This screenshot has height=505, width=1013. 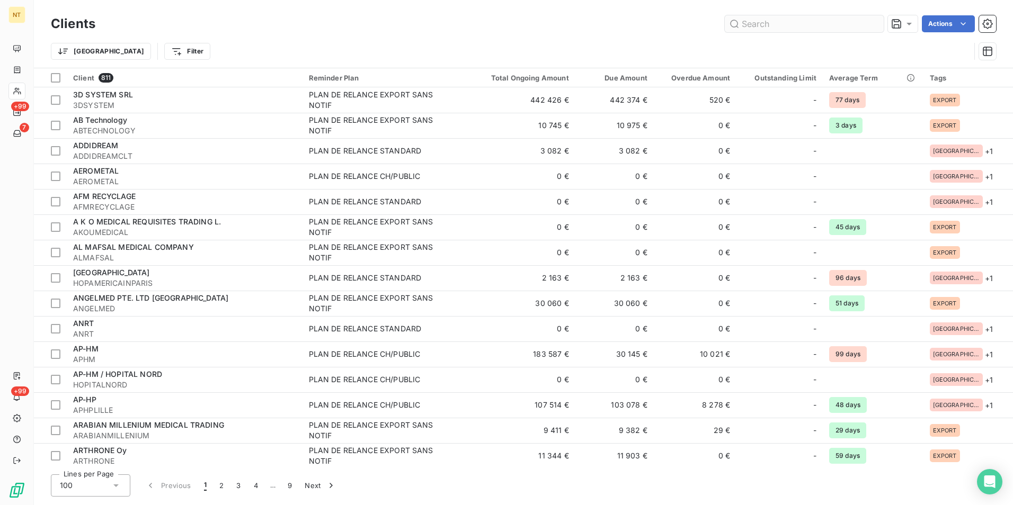 I want to click on button: 3, so click(x=238, y=486).